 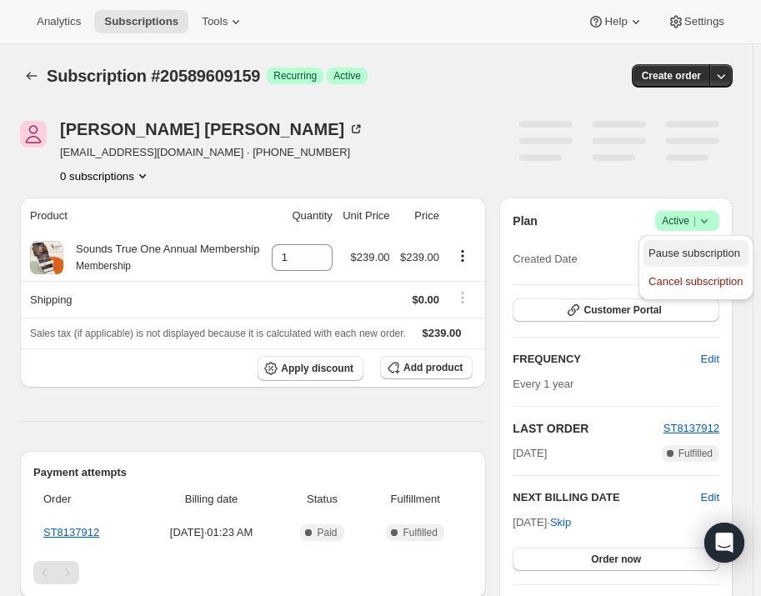 What do you see at coordinates (616, 559) in the screenshot?
I see `span: Order now` at bounding box center [616, 559].